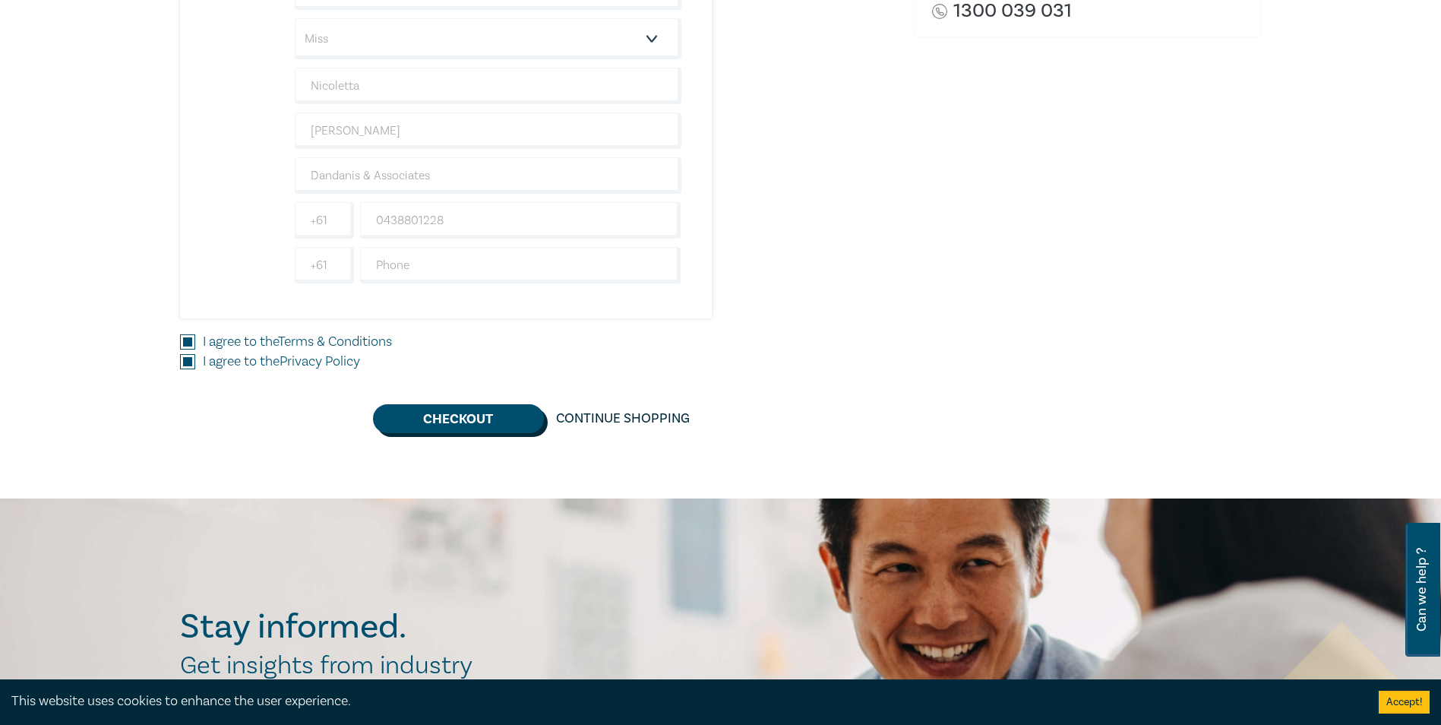  Describe the element at coordinates (488, 176) in the screenshot. I see `input: Company` at that location.